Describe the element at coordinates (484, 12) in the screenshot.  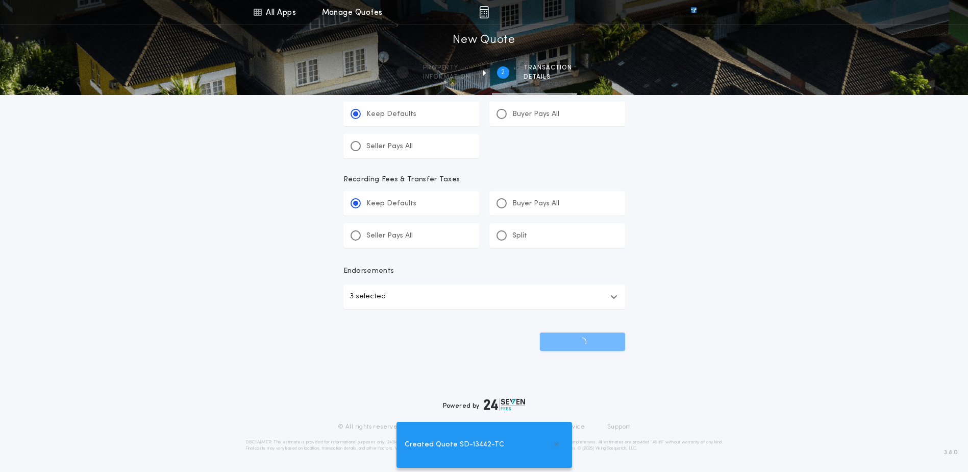
I see `img: img` at that location.